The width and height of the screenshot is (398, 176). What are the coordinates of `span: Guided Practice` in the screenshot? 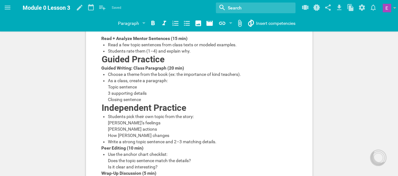 It's located at (133, 59).